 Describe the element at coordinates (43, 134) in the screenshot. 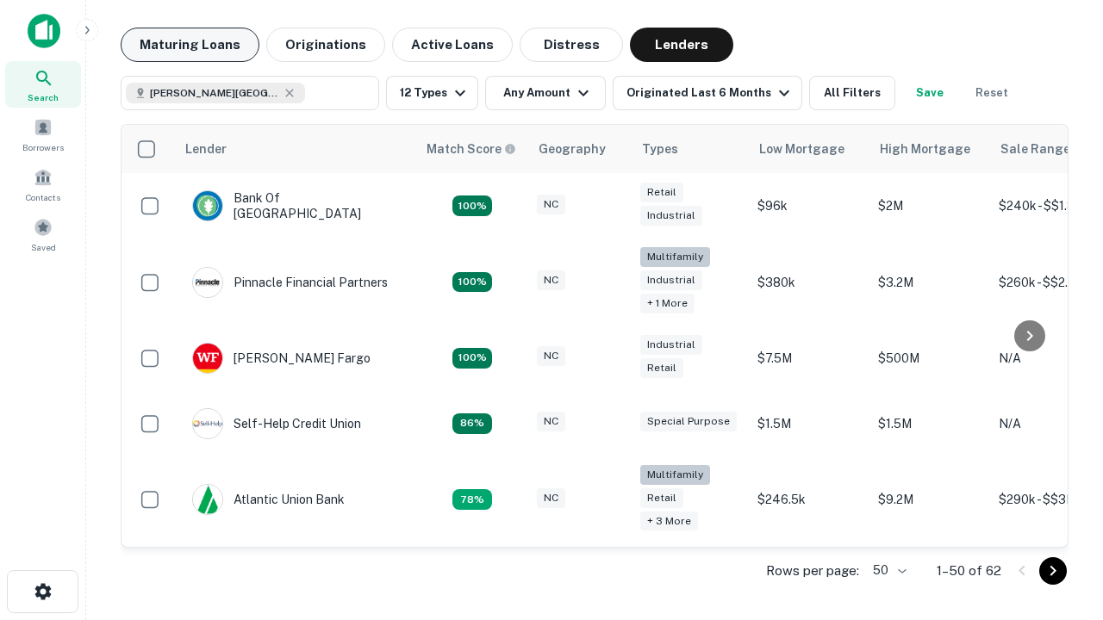

I see `a: Borrowers` at that location.